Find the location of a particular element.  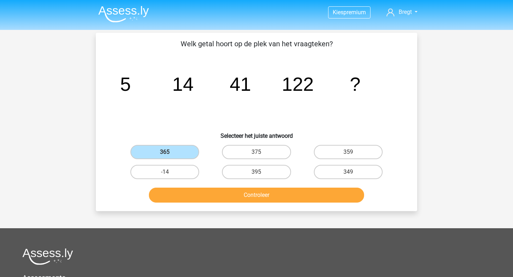

label: 359 is located at coordinates (348, 152).